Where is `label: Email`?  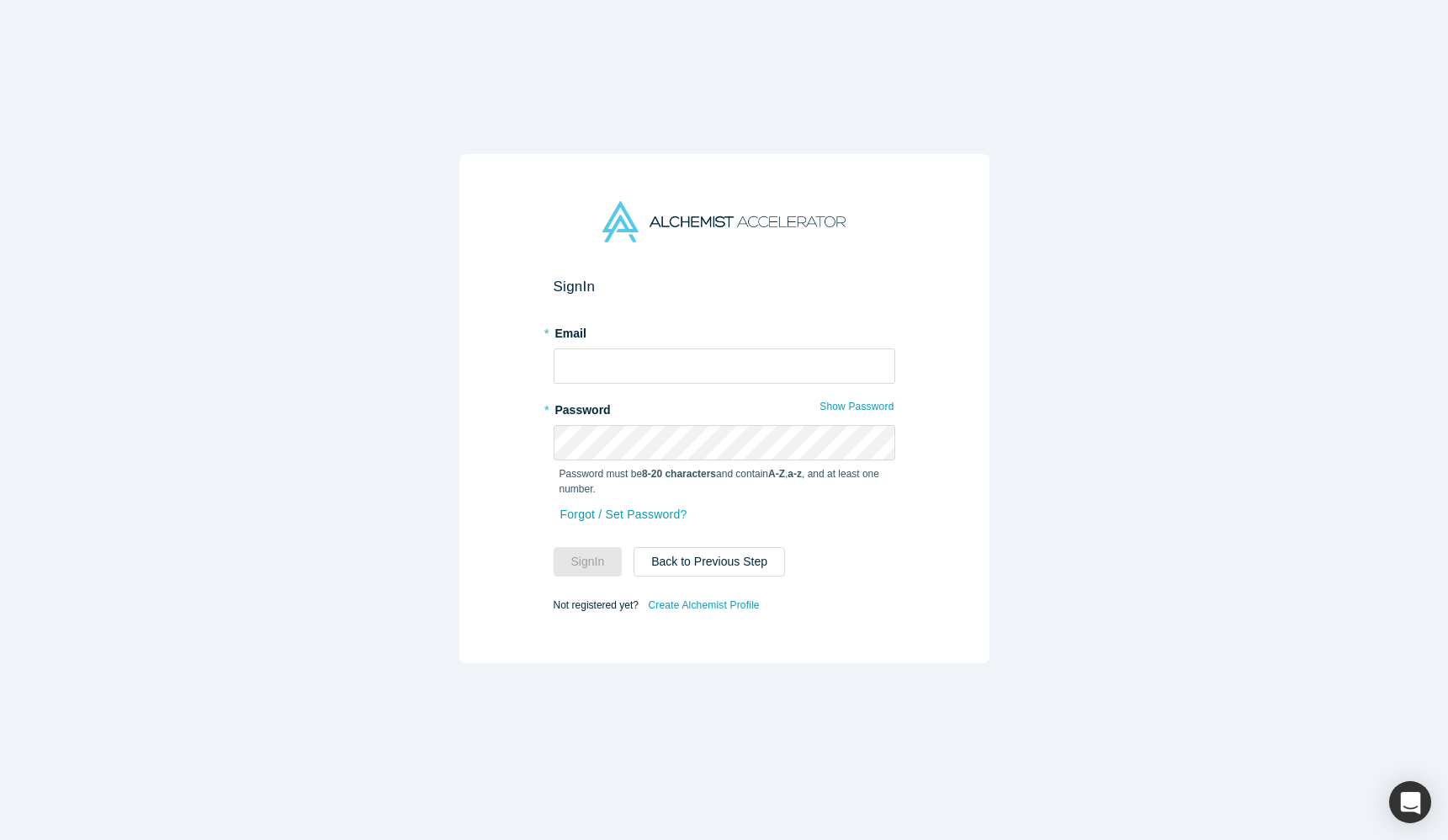 label: Email is located at coordinates (725, 331).